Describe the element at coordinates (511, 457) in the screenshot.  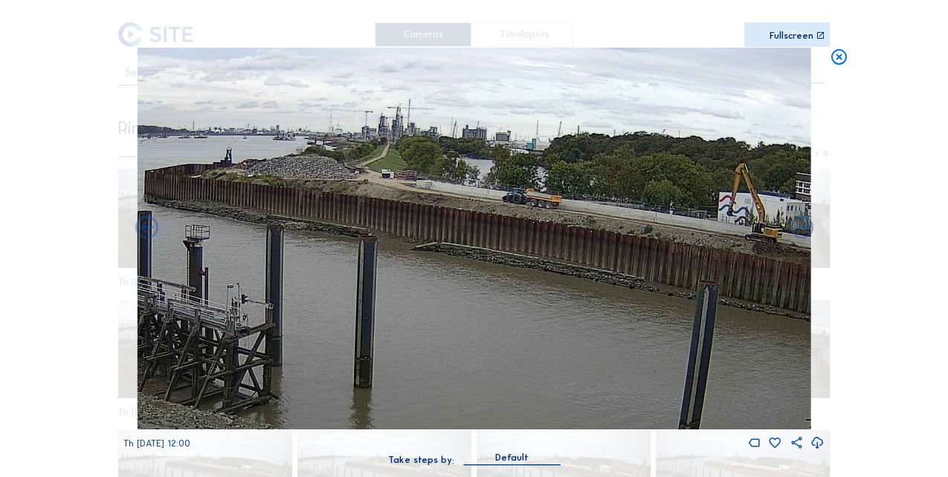
I see `div: Default` at that location.